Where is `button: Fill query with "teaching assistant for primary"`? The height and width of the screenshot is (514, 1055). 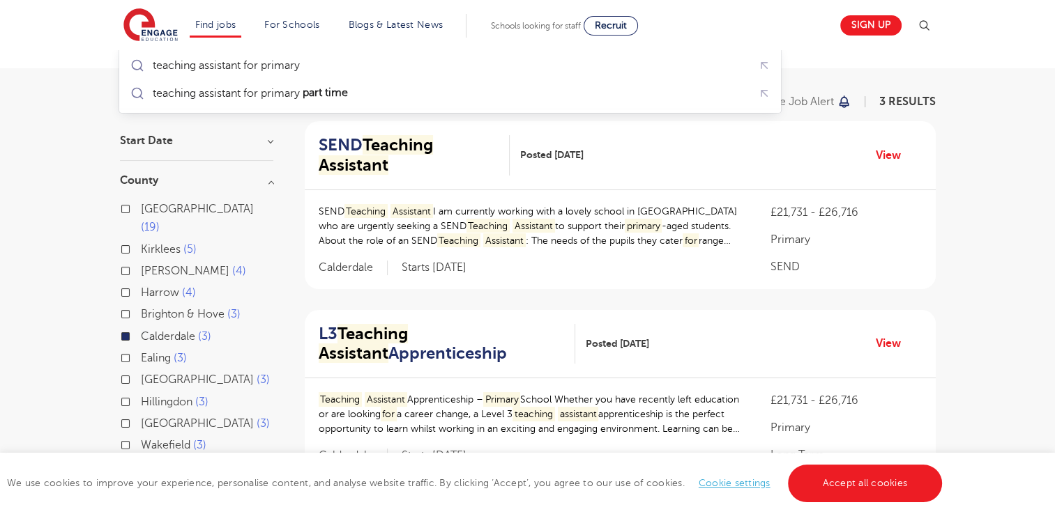
button: Fill query with "teaching assistant for primary" is located at coordinates (764, 65).